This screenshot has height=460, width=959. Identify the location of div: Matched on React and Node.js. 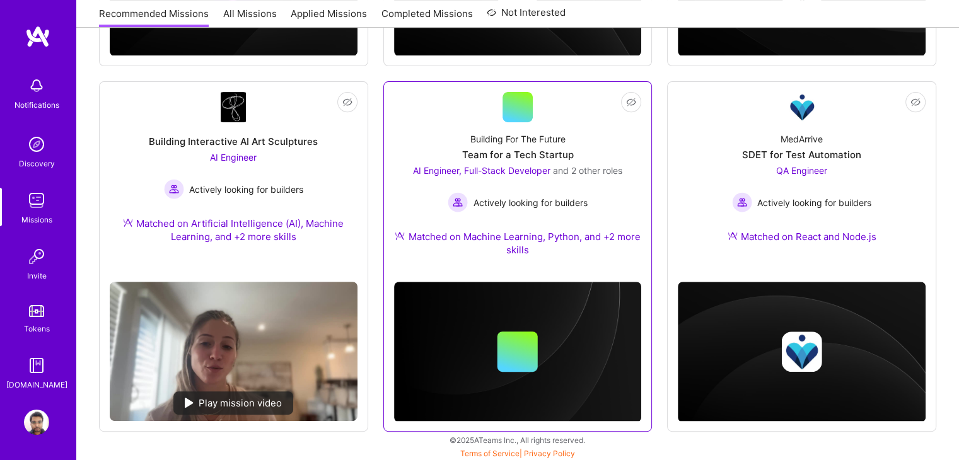
(802, 236).